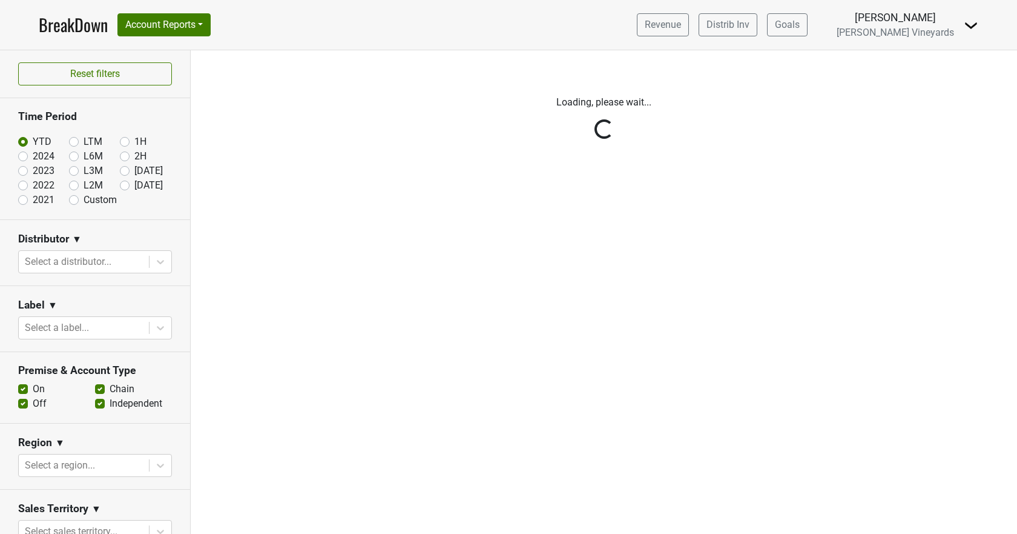  Describe the element at coordinates (787, 25) in the screenshot. I see `a: Goals` at that location.